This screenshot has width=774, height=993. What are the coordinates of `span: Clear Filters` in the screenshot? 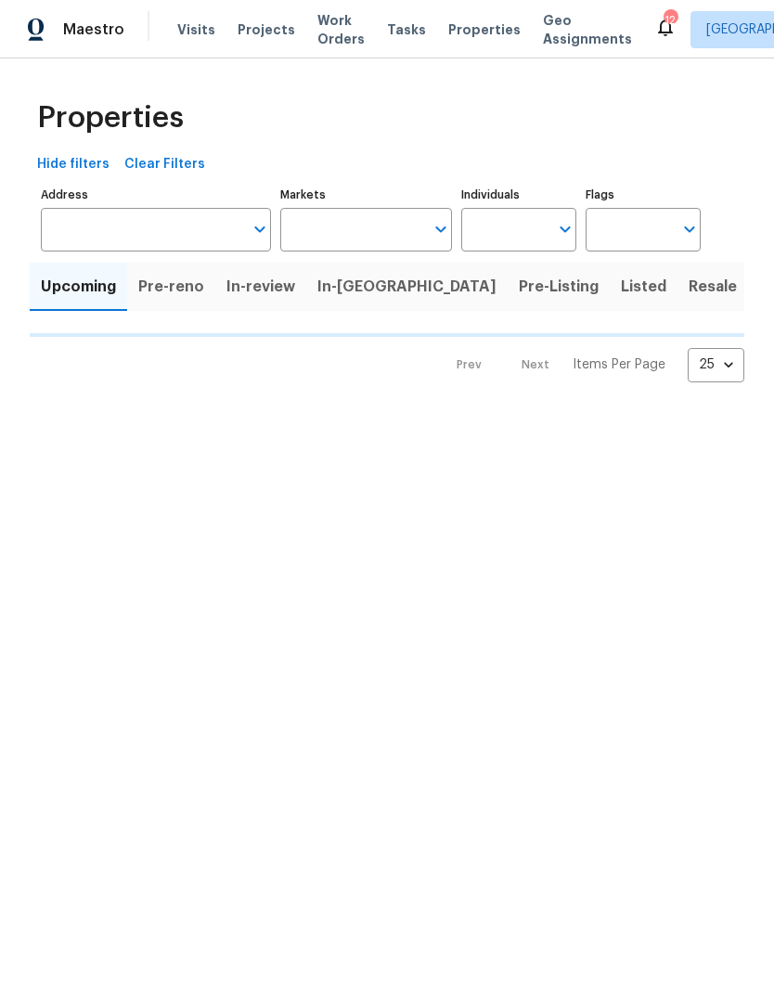 It's located at (164, 164).